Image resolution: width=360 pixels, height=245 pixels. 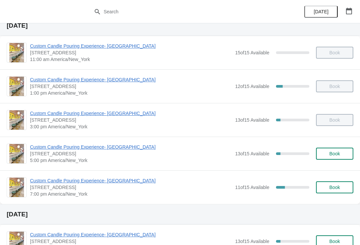 What do you see at coordinates (131, 160) in the screenshot?
I see `span: 5:00 pm America/New_York` at bounding box center [131, 160].